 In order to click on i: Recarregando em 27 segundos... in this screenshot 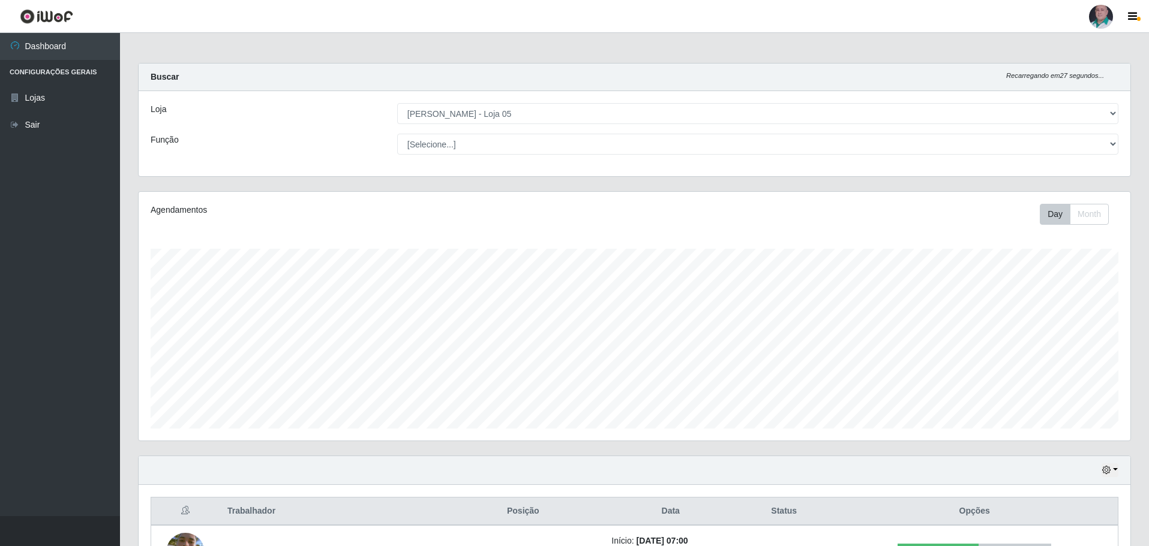, I will do `click(1055, 76)`.